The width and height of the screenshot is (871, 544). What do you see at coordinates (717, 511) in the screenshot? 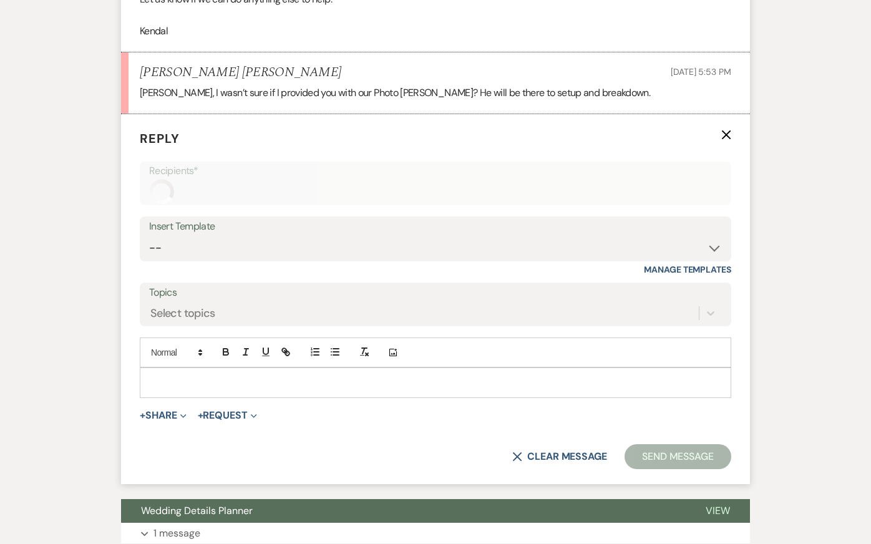
I see `button: View` at bounding box center [717, 511].